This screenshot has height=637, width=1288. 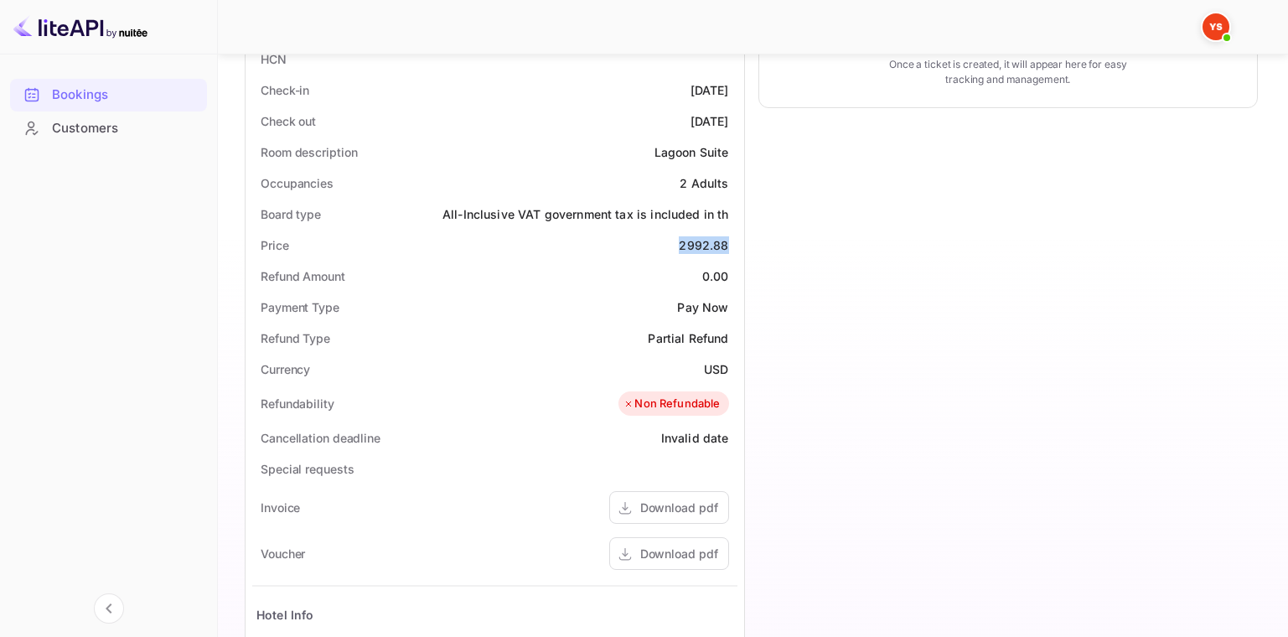 I want to click on div: Payment Type, so click(x=300, y=307).